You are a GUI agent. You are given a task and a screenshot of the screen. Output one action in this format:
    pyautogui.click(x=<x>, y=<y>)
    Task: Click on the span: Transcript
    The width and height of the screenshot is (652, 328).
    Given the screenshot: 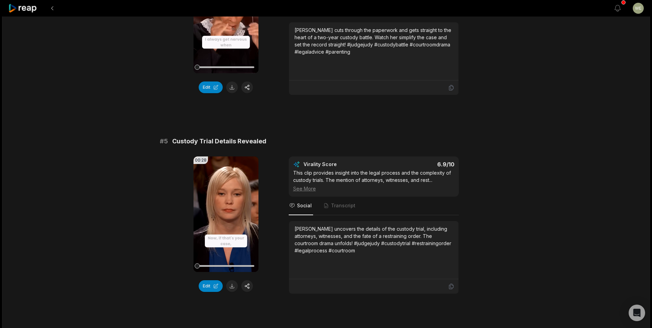 What is the action you would take?
    pyautogui.click(x=343, y=205)
    